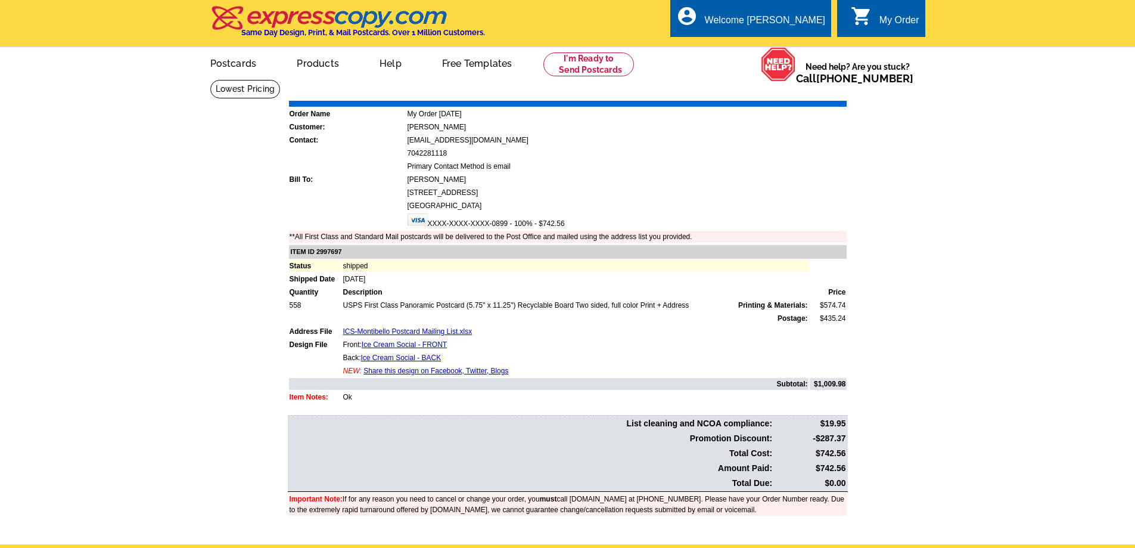 The height and width of the screenshot is (548, 1135). Describe the element at coordinates (531, 423) in the screenshot. I see `td: List cleaning and NCOA compliance:` at that location.